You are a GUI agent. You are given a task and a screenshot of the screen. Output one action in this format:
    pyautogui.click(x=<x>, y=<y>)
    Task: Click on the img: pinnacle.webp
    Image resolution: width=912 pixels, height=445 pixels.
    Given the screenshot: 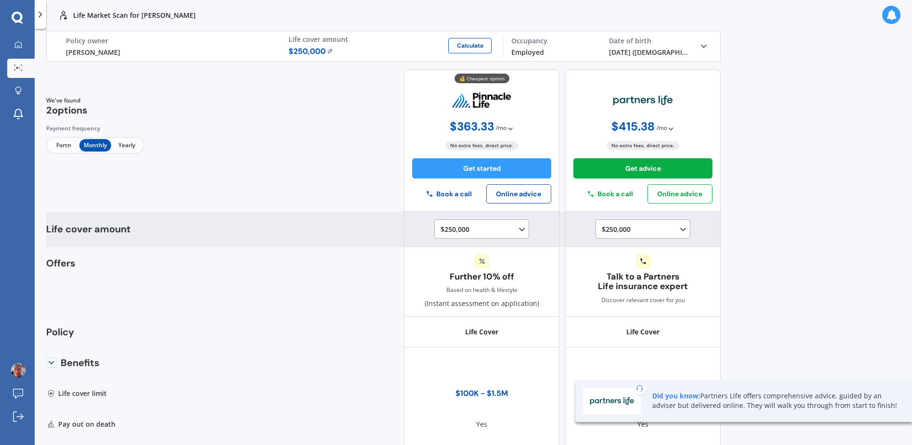 What is the action you would take?
    pyautogui.click(x=482, y=100)
    